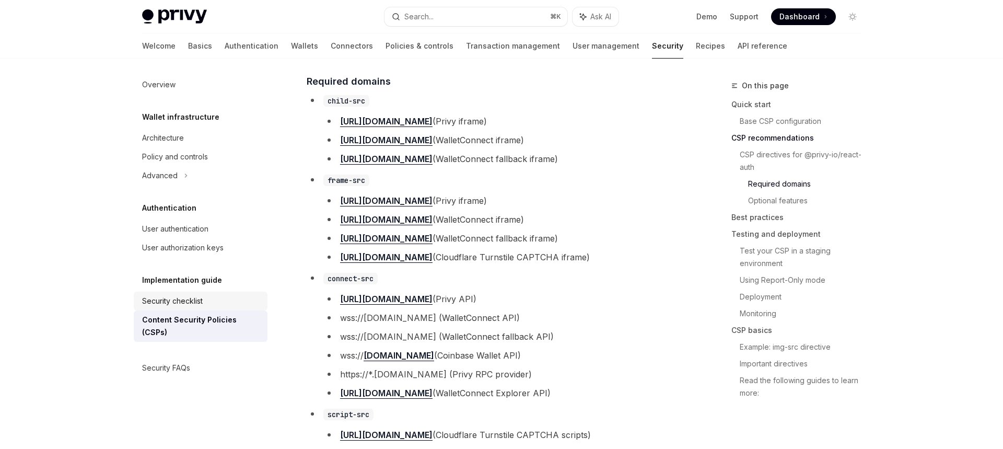 The height and width of the screenshot is (449, 1003). Describe the element at coordinates (182, 280) in the screenshot. I see `h5: Implementation guide` at that location.